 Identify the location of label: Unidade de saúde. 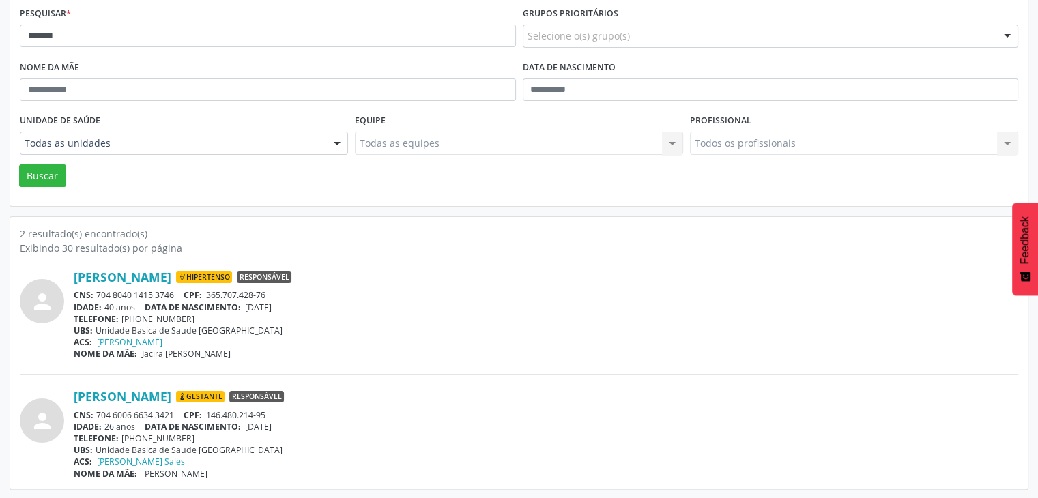
(60, 121).